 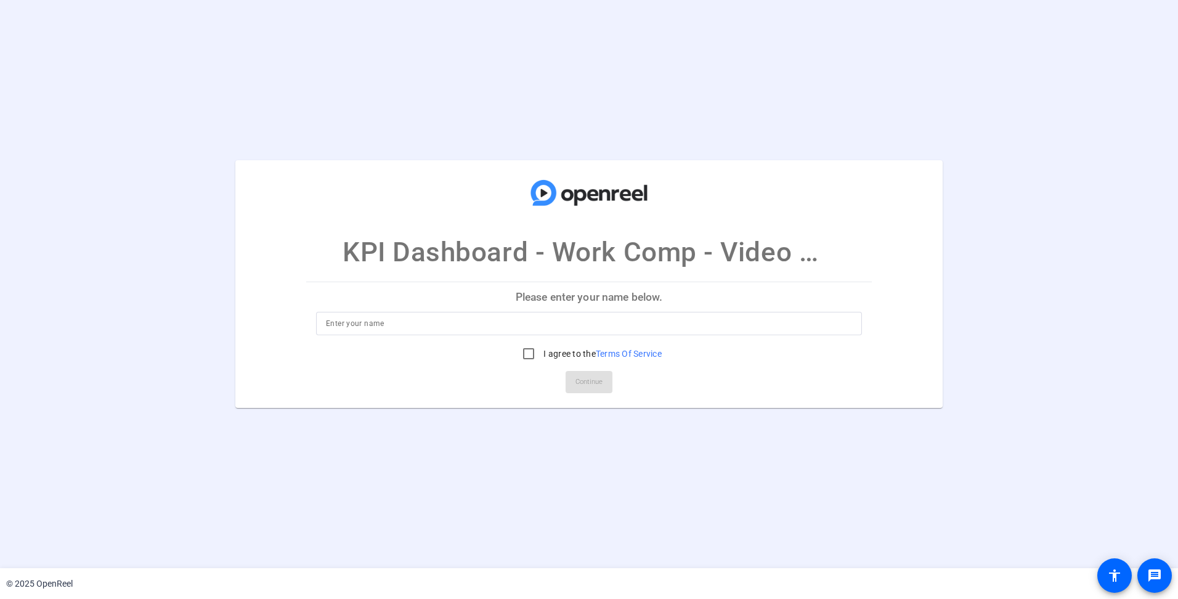 What do you see at coordinates (601, 354) in the screenshot?
I see `label: I agree to the` at bounding box center [601, 354].